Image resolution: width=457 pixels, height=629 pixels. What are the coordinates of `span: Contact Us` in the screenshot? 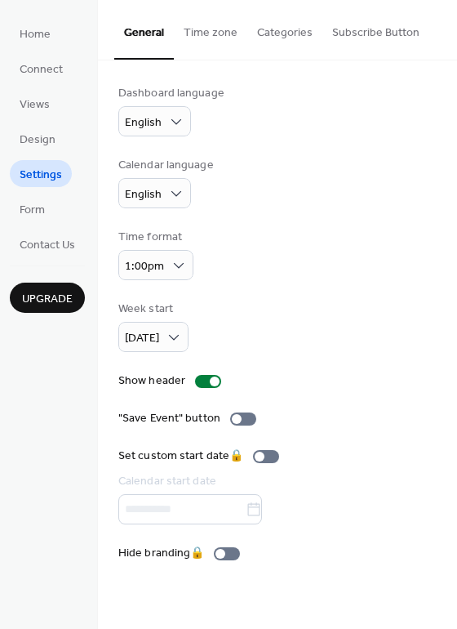 It's located at (47, 245).